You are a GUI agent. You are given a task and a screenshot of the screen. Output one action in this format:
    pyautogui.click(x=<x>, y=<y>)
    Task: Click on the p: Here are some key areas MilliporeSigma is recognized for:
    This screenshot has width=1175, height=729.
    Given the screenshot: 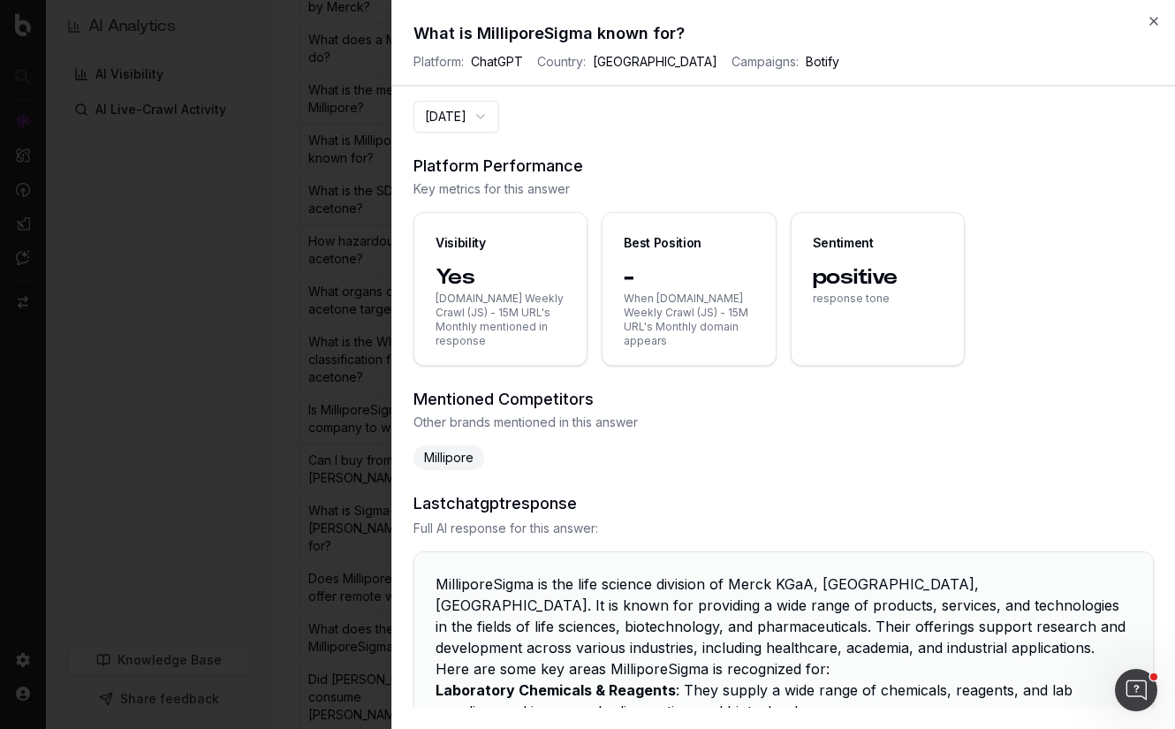 What is the action you would take?
    pyautogui.click(x=784, y=669)
    